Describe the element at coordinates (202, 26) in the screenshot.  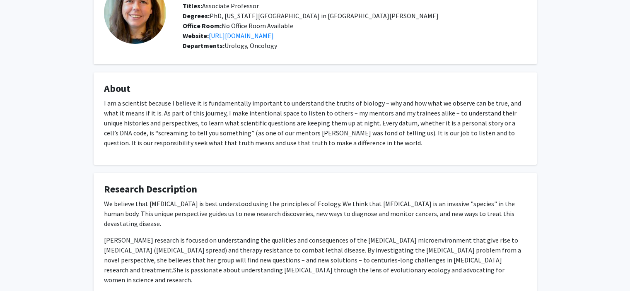
I see `b: Office Room:` at that location.